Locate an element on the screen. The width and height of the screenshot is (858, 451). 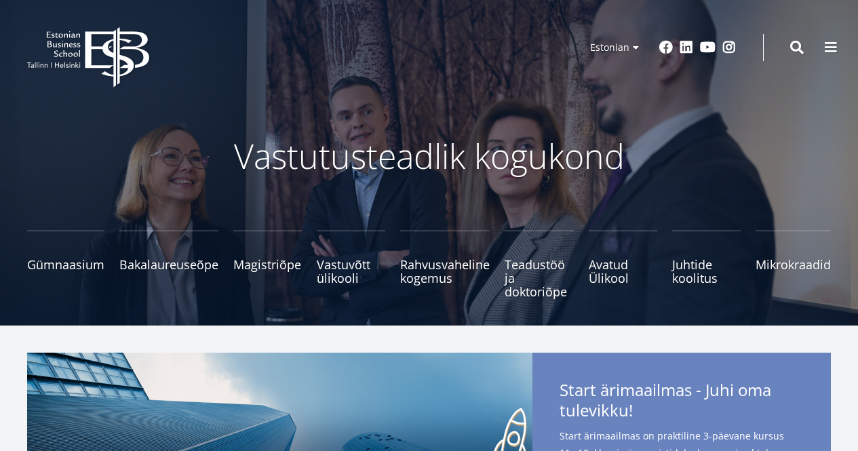
a: Youtube is located at coordinates (708, 47).